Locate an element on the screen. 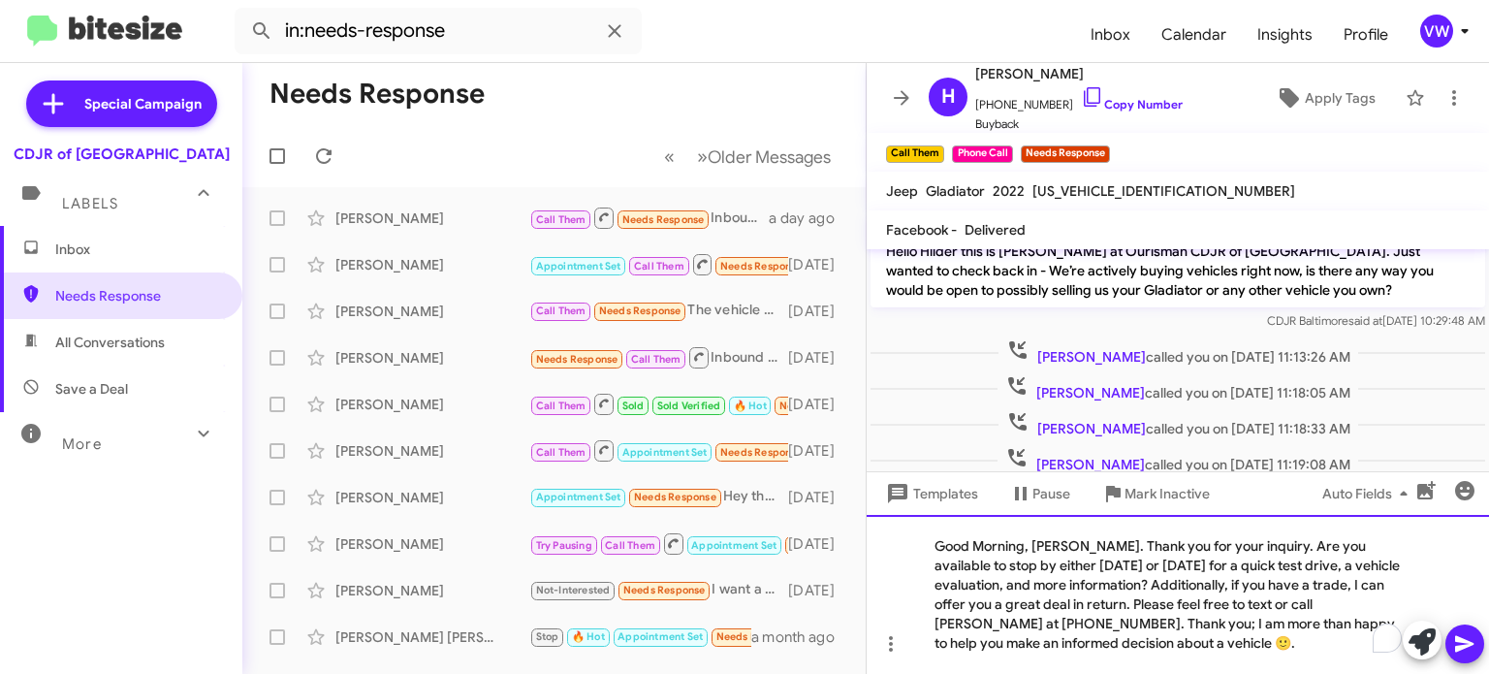  span: Not-Interested is located at coordinates (573, 589).